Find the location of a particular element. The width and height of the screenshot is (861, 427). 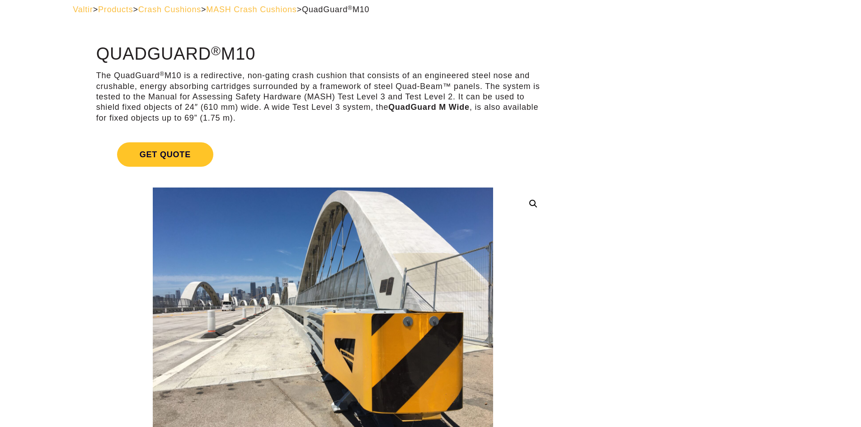

span: Get Quote is located at coordinates (165, 154).